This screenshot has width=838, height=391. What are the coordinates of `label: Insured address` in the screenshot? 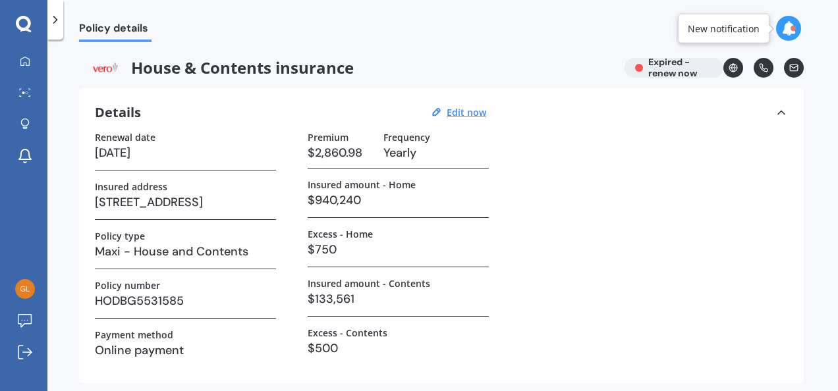 It's located at (131, 186).